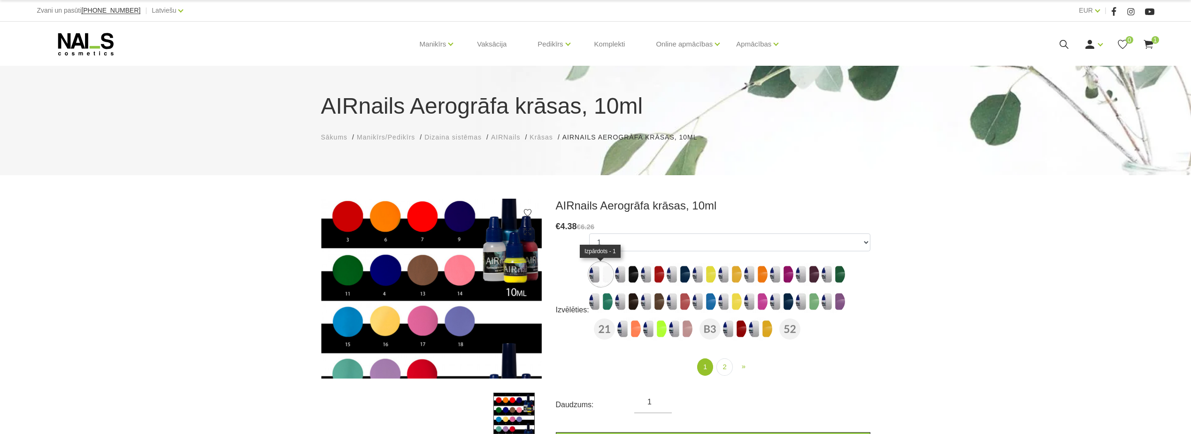 This screenshot has height=434, width=1191. What do you see at coordinates (1122, 44) in the screenshot?
I see `a: 0` at bounding box center [1122, 44].